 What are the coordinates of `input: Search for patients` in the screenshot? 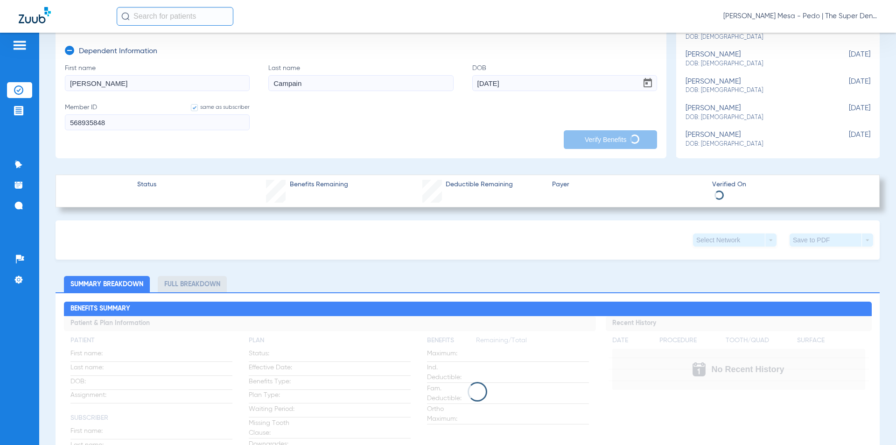 It's located at (175, 16).